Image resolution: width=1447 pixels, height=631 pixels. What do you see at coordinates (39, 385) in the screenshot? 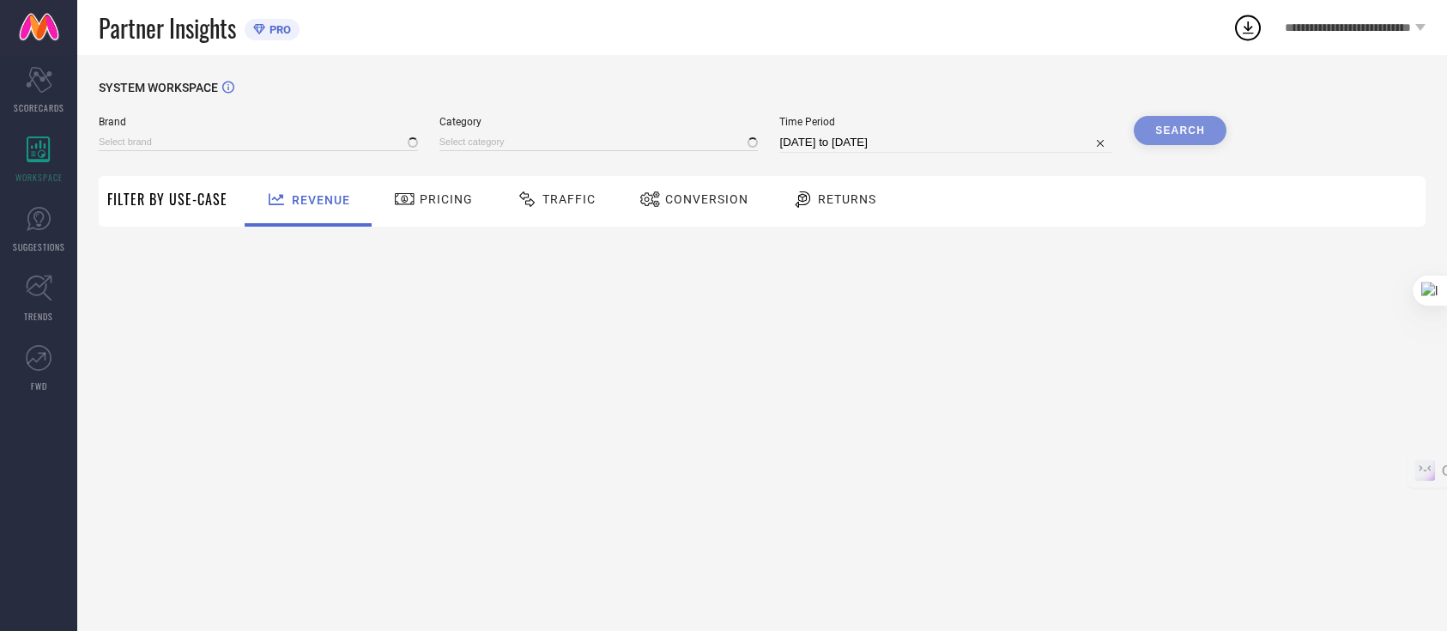
I see `span: FWD` at bounding box center [39, 385].